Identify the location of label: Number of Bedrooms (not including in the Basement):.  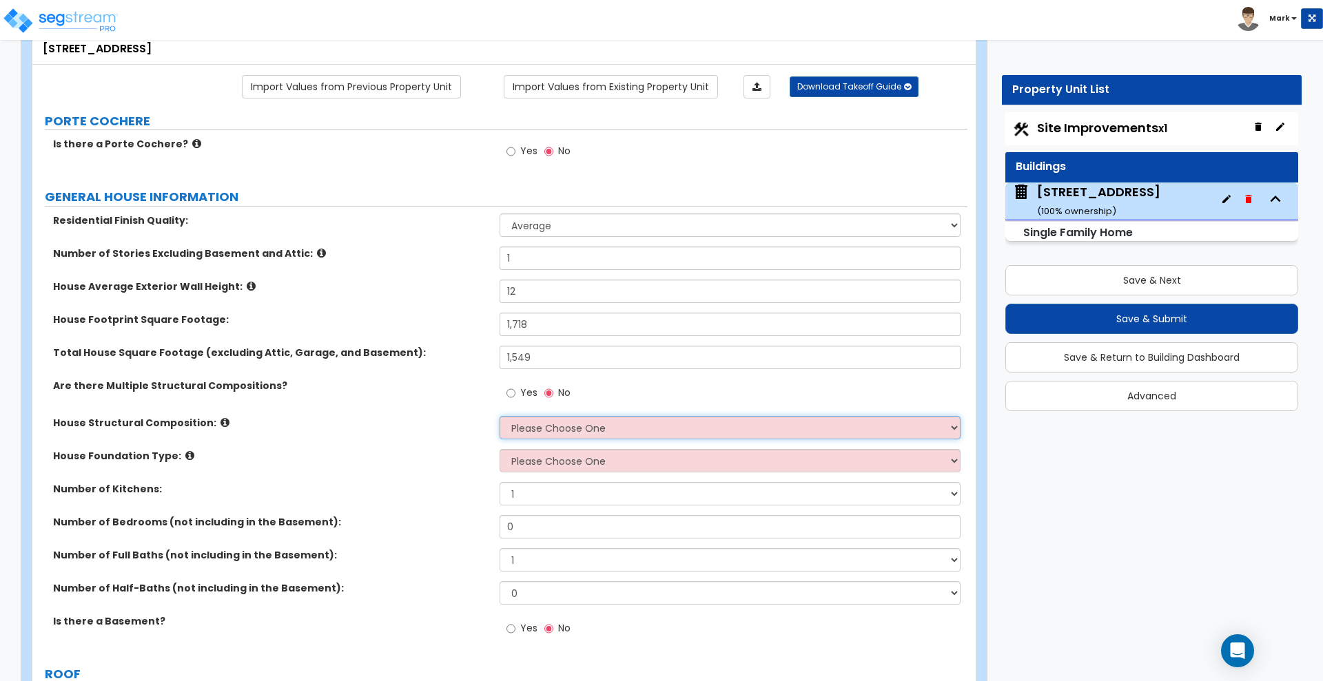
(271, 522).